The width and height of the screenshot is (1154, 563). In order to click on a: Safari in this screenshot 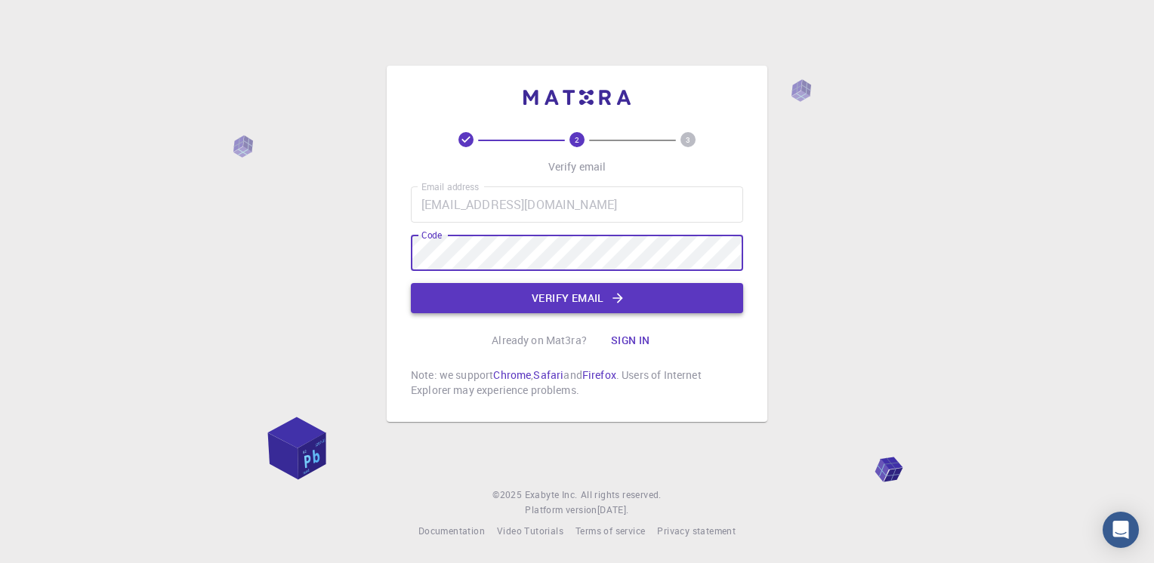, I will do `click(548, 374)`.